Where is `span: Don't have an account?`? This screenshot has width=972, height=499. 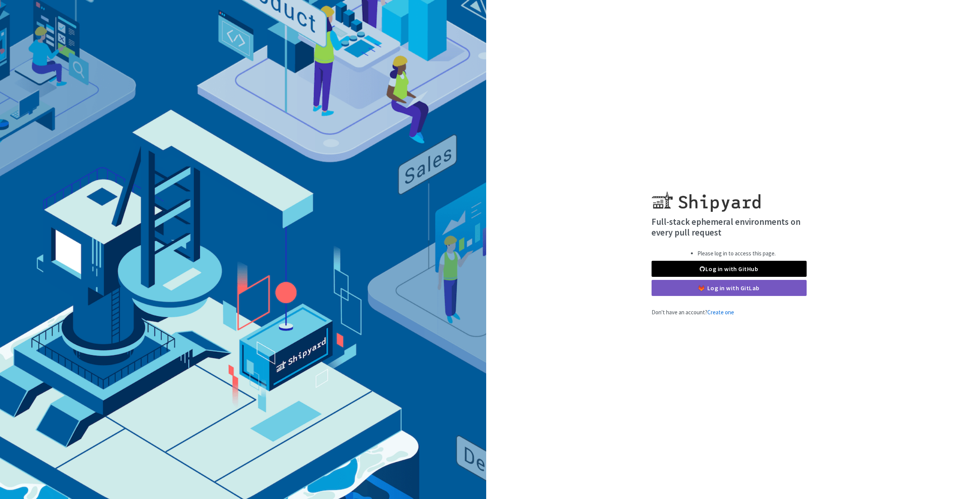
span: Don't have an account? is located at coordinates (693, 312).